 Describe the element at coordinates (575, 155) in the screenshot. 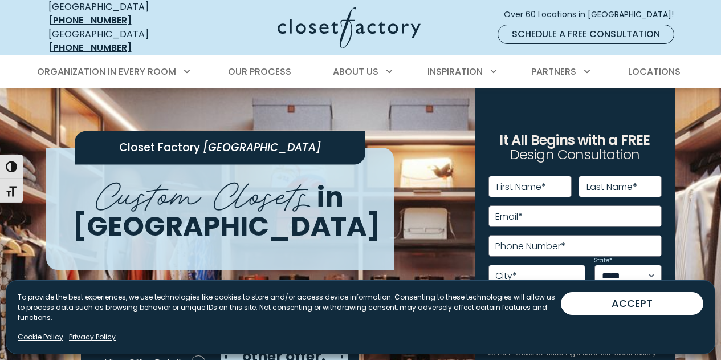

I see `span: Design Consultation` at that location.